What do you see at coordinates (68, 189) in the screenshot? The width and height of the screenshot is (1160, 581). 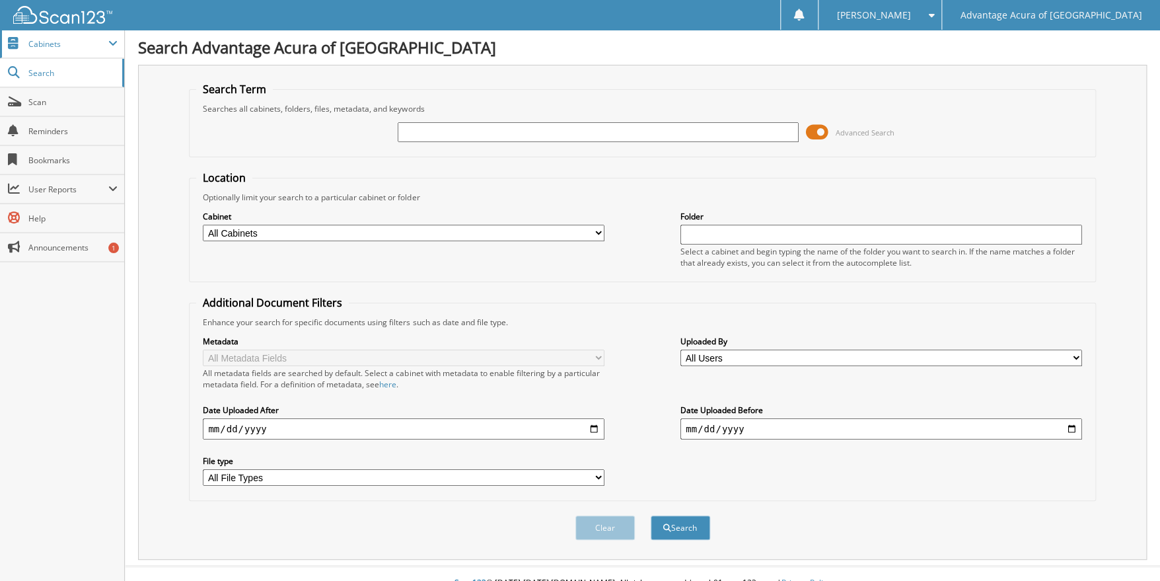 I see `span: User Reports` at bounding box center [68, 189].